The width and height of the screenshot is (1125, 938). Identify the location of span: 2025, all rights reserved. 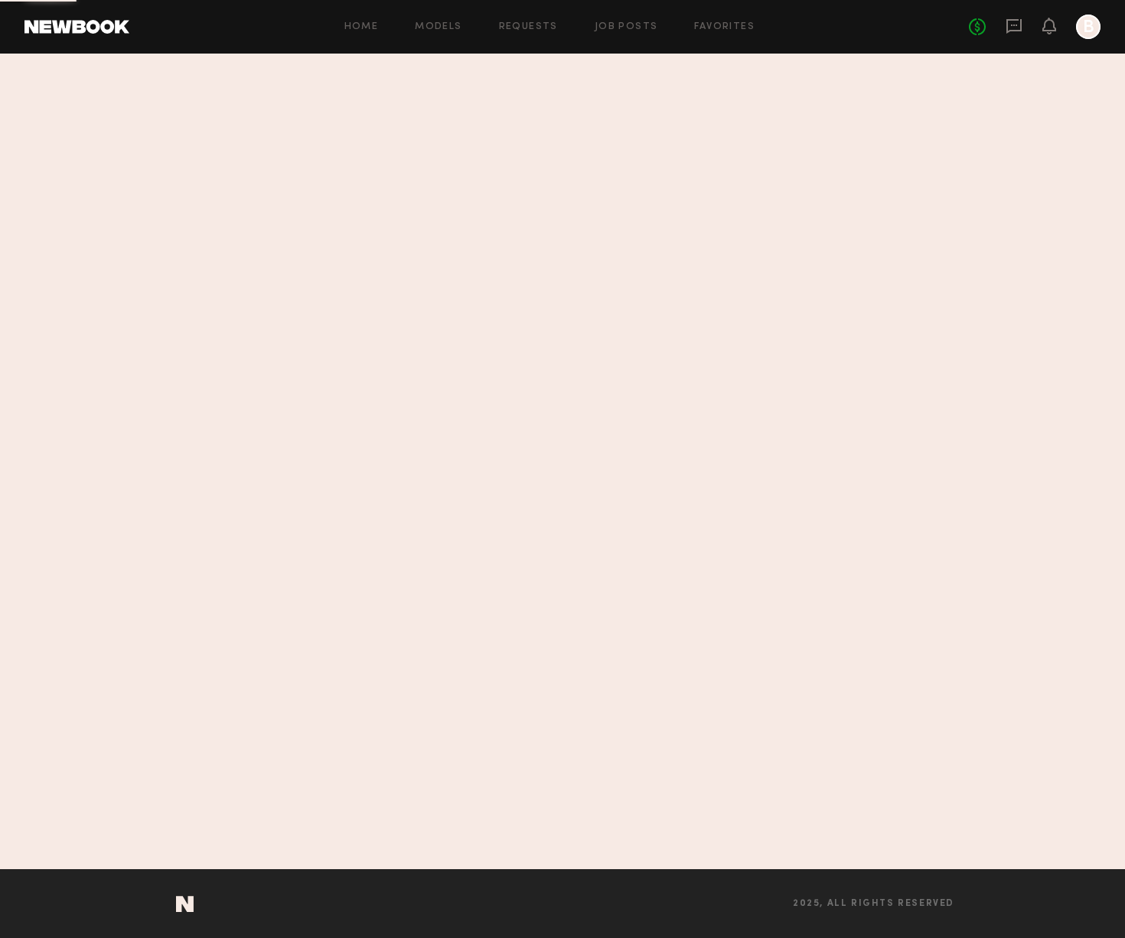
(873, 903).